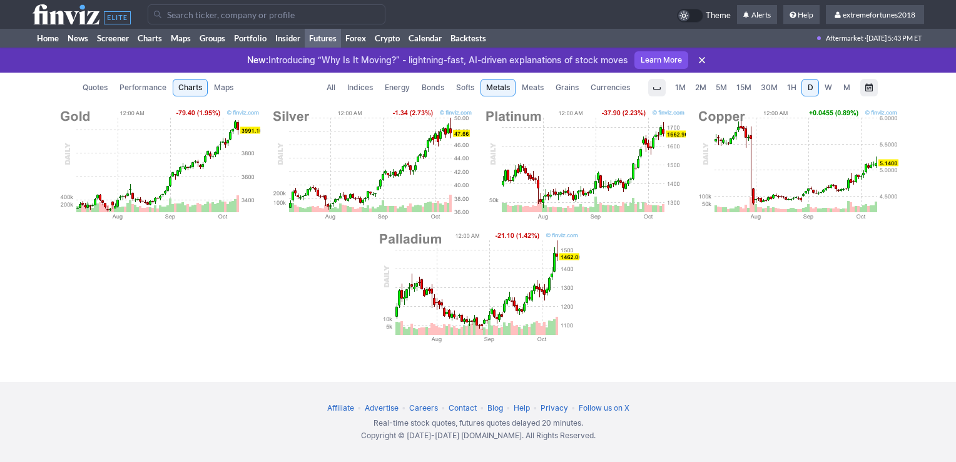 This screenshot has height=462, width=956. Describe the element at coordinates (372, 165) in the screenshot. I see `img: Silver Chart Daily` at that location.